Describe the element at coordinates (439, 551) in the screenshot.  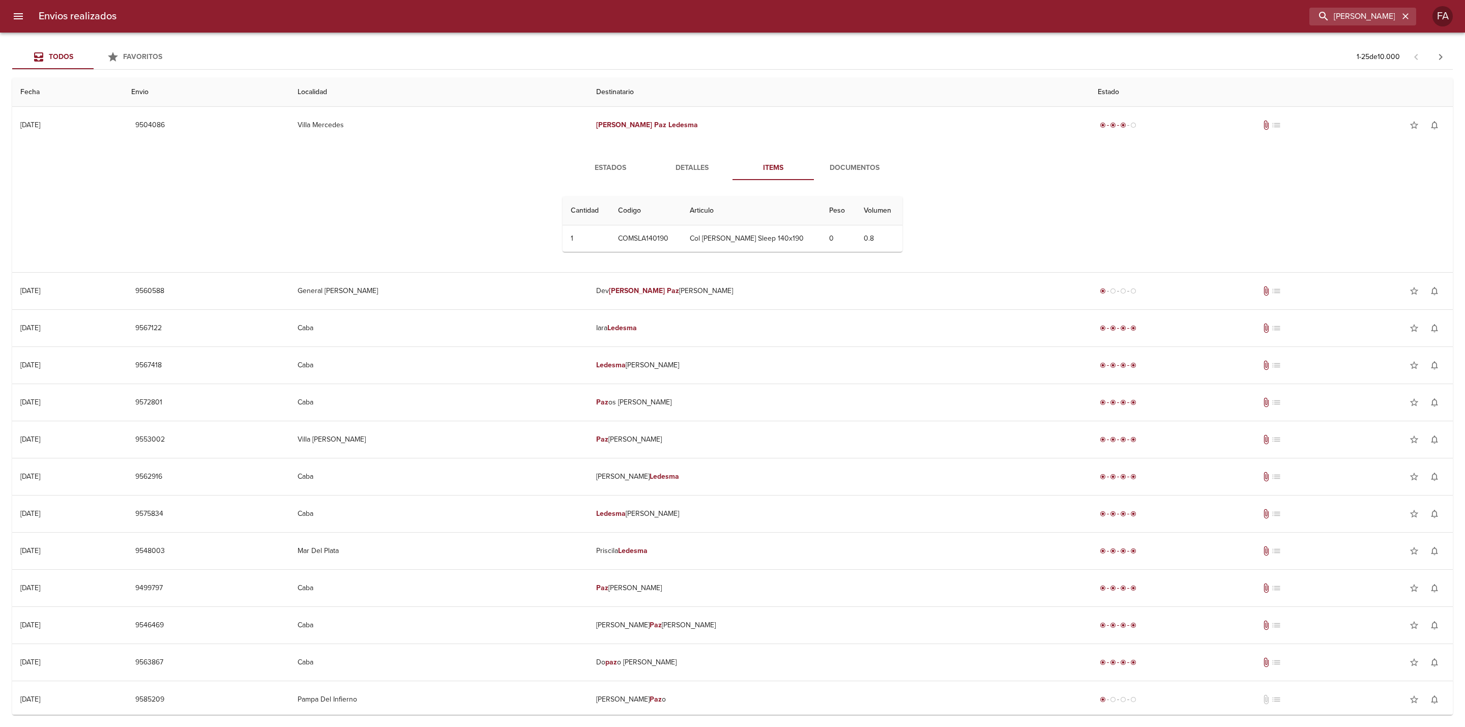
I see `td: Mar Del Plata` at that location.